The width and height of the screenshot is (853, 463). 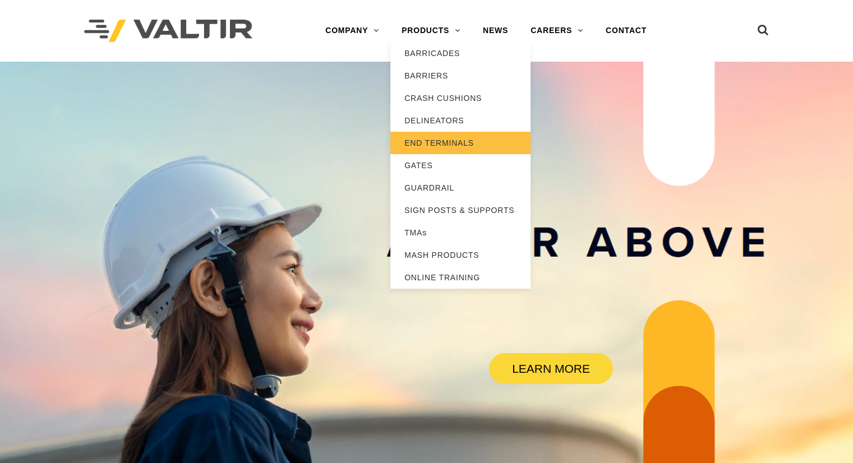 What do you see at coordinates (557, 31) in the screenshot?
I see `a: CAREERS` at bounding box center [557, 31].